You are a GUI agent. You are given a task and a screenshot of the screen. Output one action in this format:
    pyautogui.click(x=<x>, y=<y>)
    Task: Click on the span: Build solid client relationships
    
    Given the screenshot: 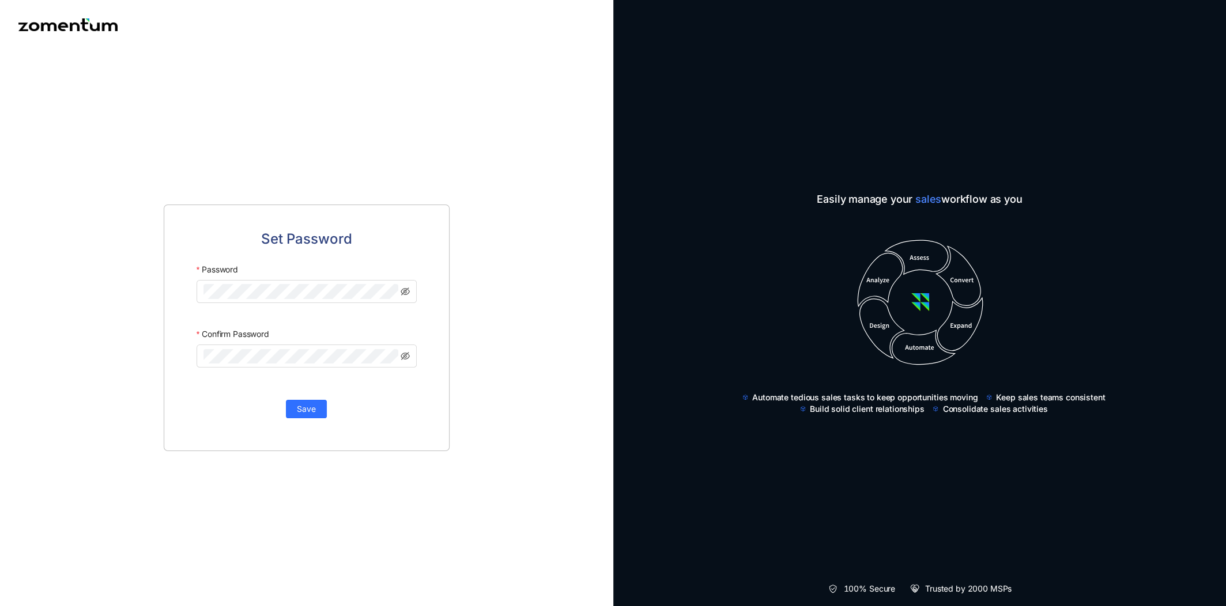 What is the action you would take?
    pyautogui.click(x=867, y=409)
    